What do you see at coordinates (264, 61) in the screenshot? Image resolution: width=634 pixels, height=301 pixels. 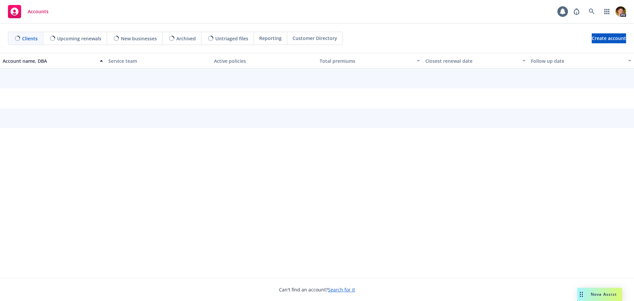 I see `div: Active policies` at bounding box center [264, 61].